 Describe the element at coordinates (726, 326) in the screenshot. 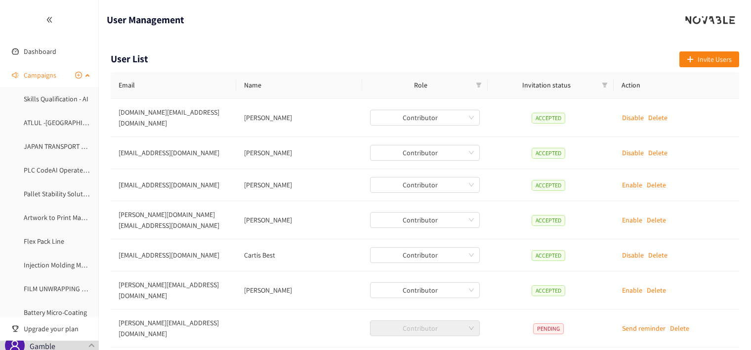

I see `div: Chat Widget` at that location.